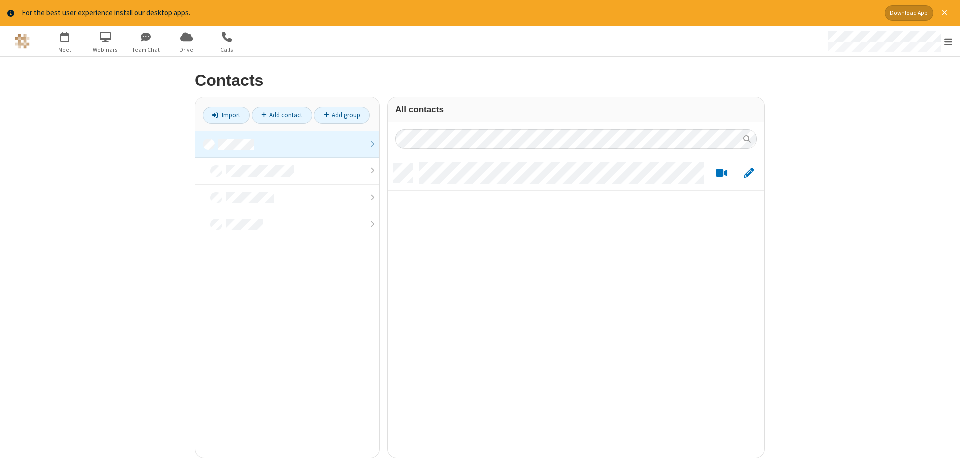 The image size is (960, 473). I want to click on div: Open menu, so click(889, 41).